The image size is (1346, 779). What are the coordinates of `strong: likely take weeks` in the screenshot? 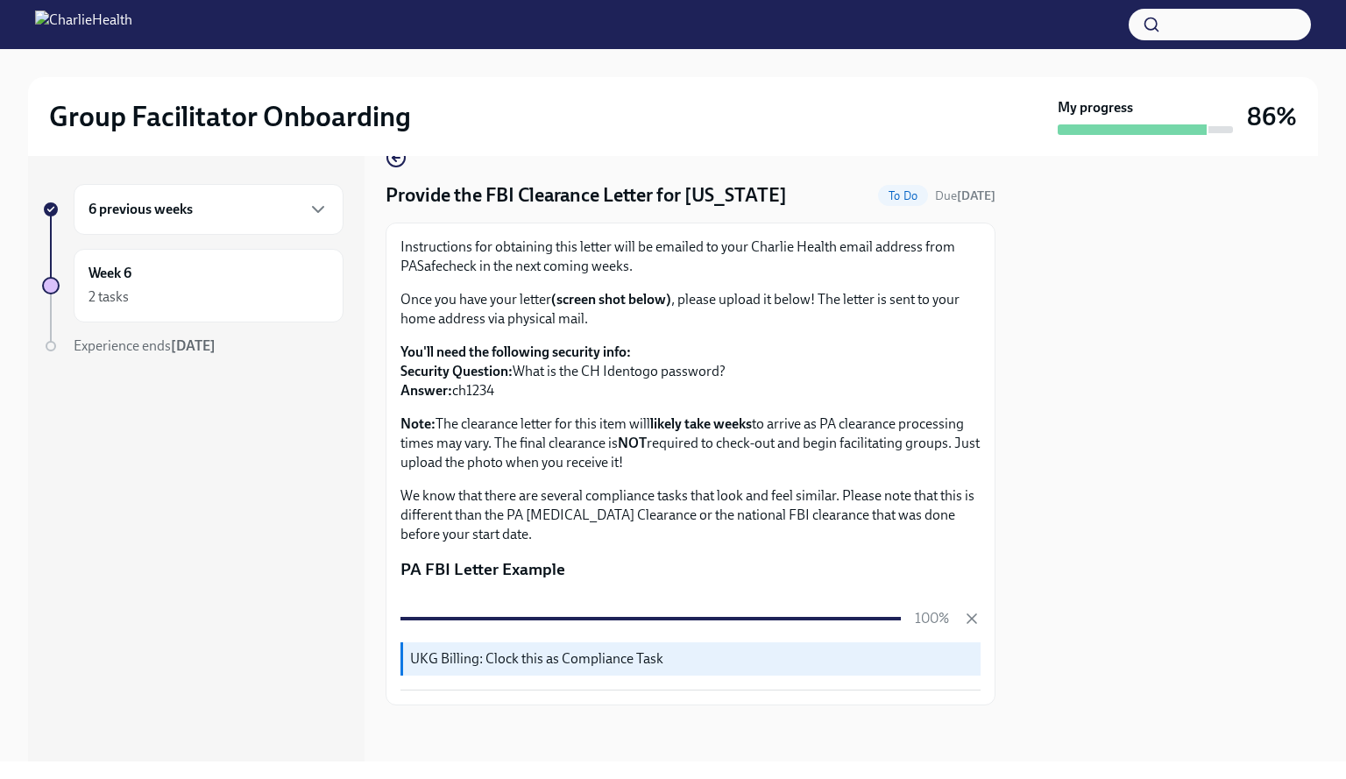 It's located at (701, 423).